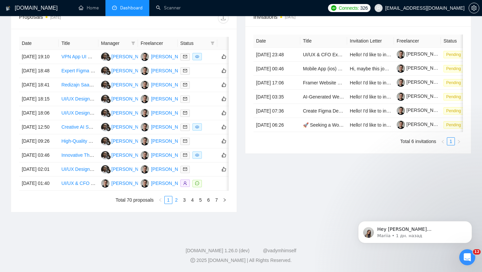 The image size is (482, 272). Describe the element at coordinates (185, 200) in the screenshot. I see `li: 3` at that location.